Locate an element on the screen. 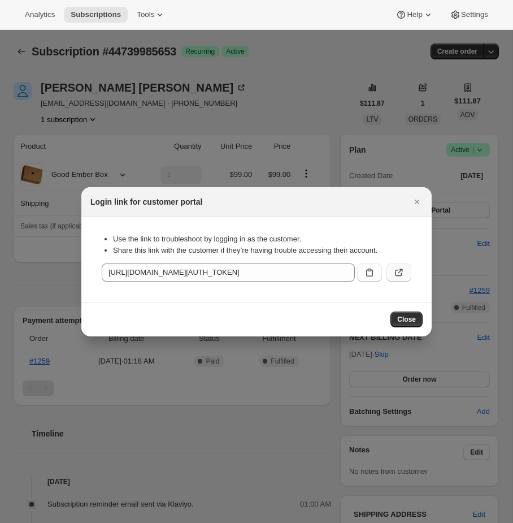  span: Analytics is located at coordinates (40, 15).